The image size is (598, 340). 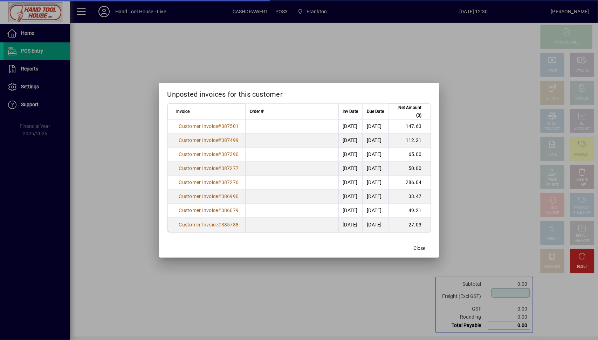 What do you see at coordinates (410, 127) in the screenshot?
I see `td: 147.63` at bounding box center [410, 127].